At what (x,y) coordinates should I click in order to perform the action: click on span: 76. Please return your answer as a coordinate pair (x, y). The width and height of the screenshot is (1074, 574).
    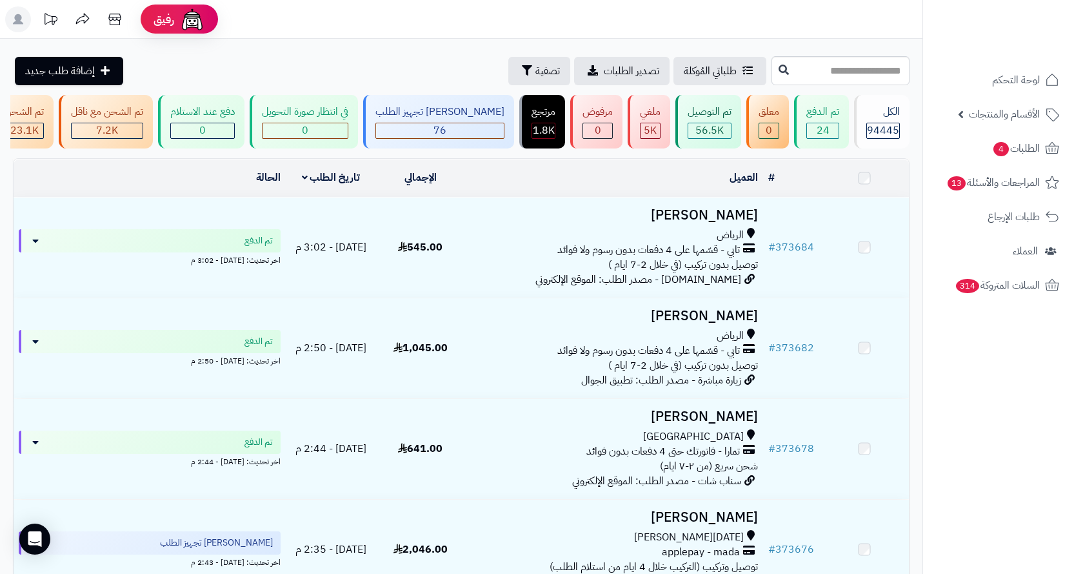
    Looking at the image, I should click on (440, 130).